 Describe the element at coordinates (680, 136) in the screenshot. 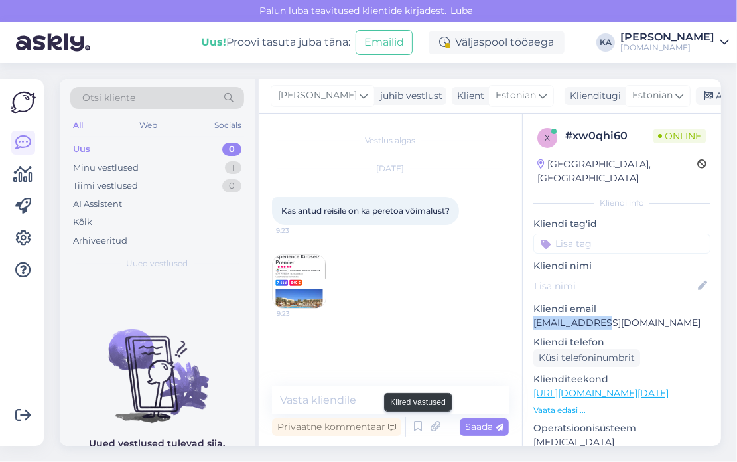

I see `span: Online` at that location.